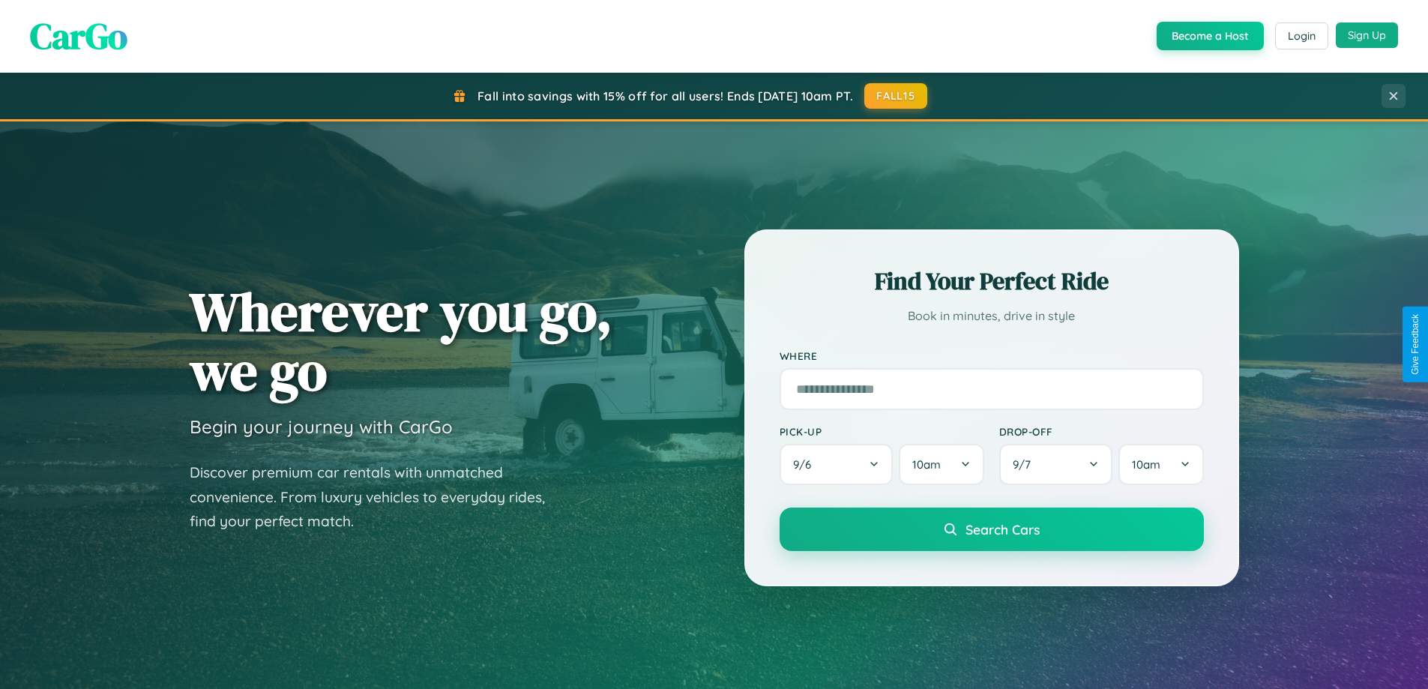  Describe the element at coordinates (321, 427) in the screenshot. I see `h3: Begin your journey with CarGo` at that location.